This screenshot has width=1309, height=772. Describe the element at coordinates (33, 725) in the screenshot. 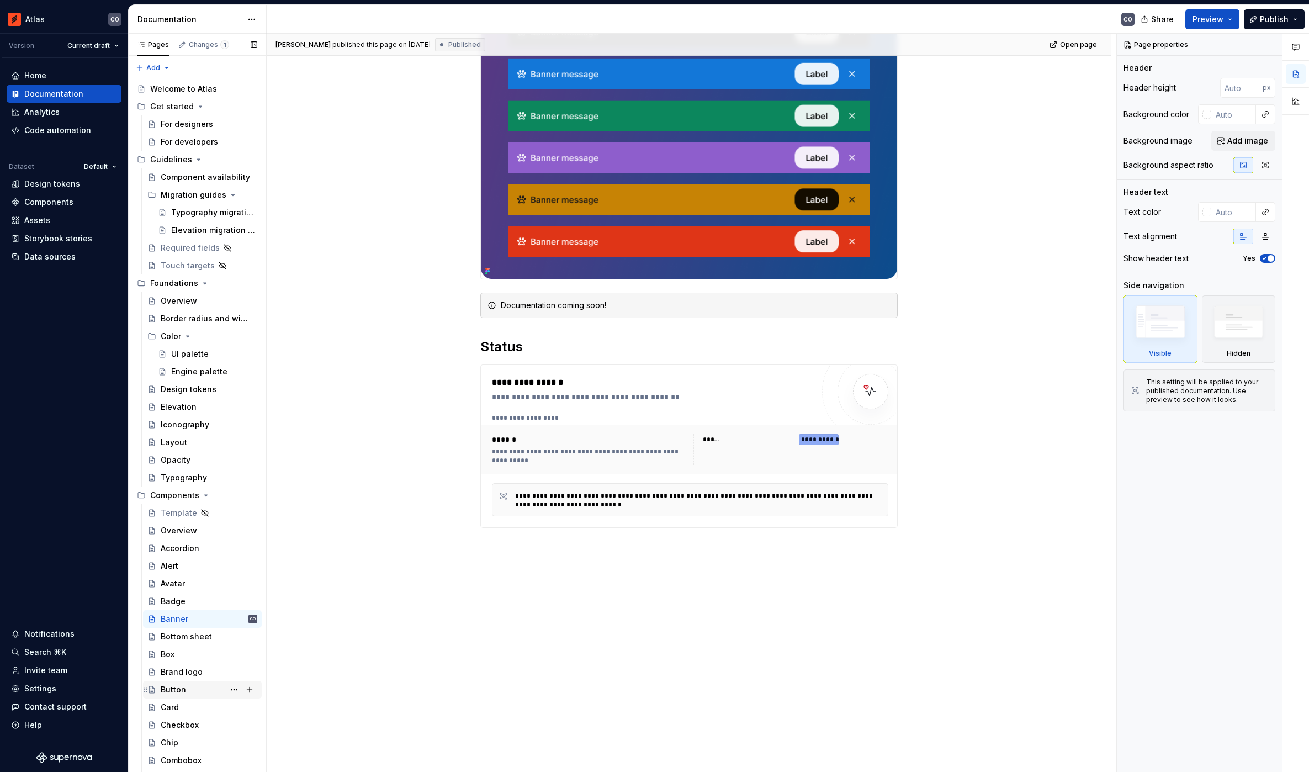

I see `div: Help` at that location.